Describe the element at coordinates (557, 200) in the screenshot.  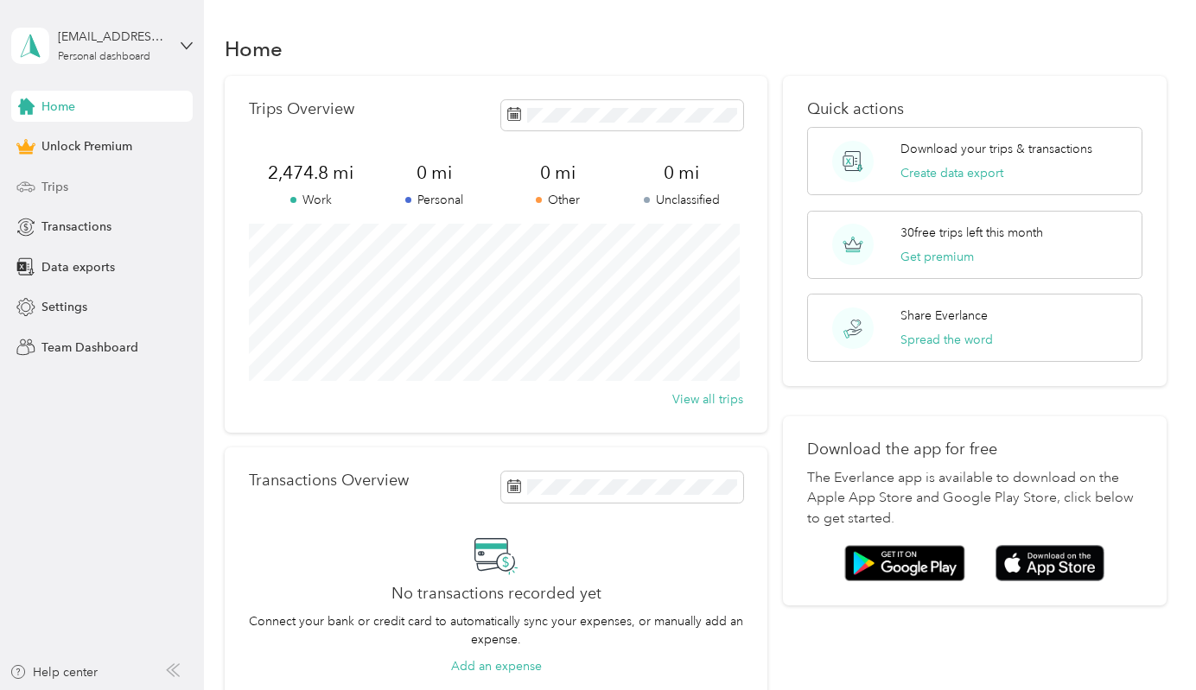
I see `p: Other` at that location.